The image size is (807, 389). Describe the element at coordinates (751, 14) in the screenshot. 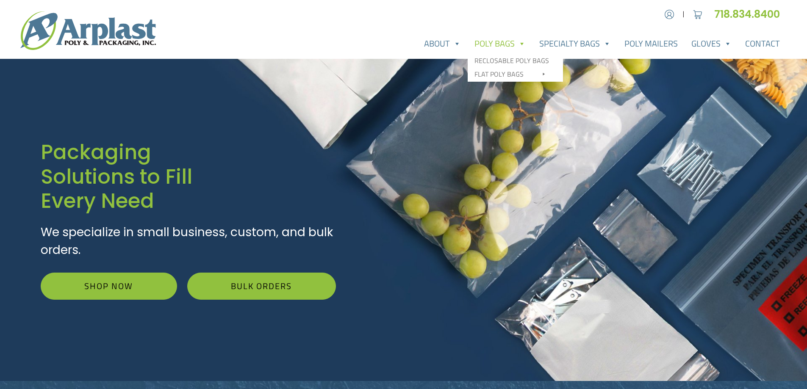

I see `a: 718.834.8400` at that location.